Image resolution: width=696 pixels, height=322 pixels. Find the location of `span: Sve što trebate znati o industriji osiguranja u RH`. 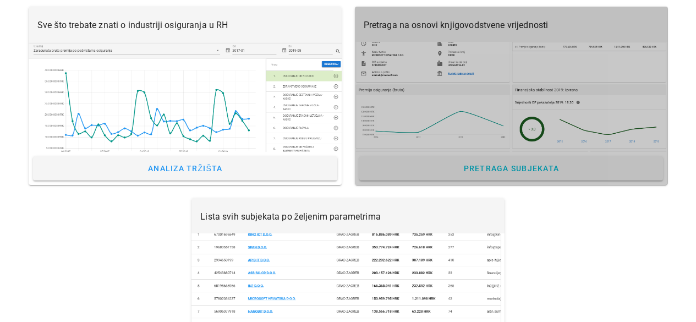

span: Sve što trebate znati o industriji osiguranja u RH is located at coordinates (133, 25).